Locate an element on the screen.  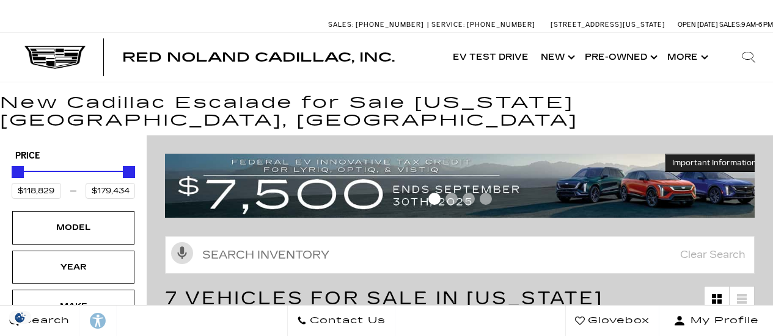
span: Go to slide 3 is located at coordinates (468, 199).